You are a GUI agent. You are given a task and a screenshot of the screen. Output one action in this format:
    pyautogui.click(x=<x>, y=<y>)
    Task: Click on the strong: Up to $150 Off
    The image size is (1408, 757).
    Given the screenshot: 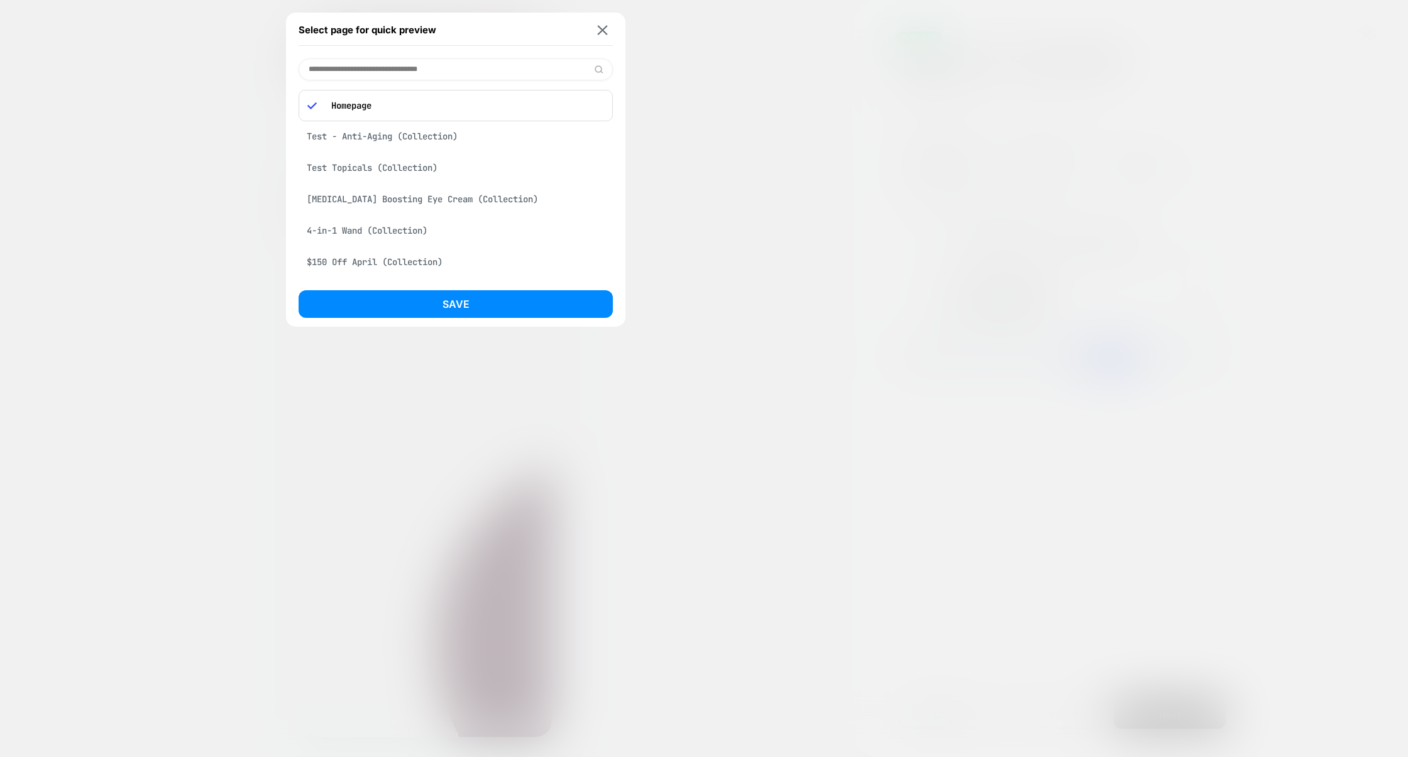 What is the action you would take?
    pyautogui.click(x=156, y=145)
    